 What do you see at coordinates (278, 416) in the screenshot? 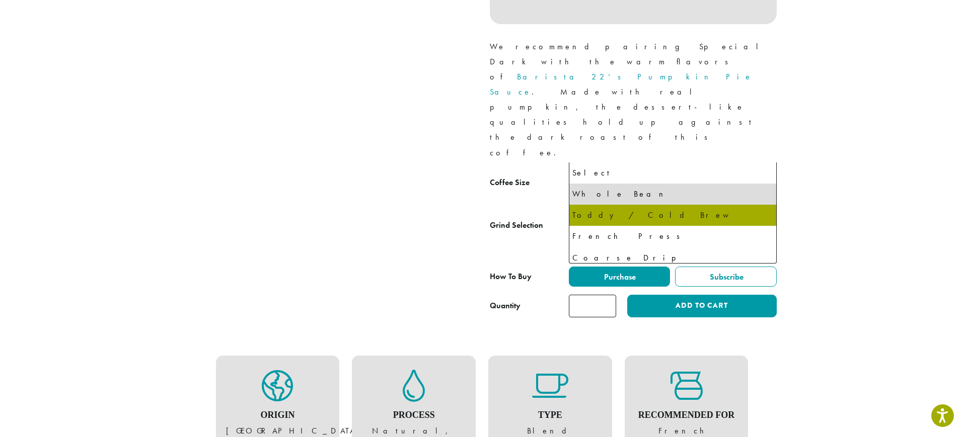
I see `h4: Origin` at bounding box center [278, 416].